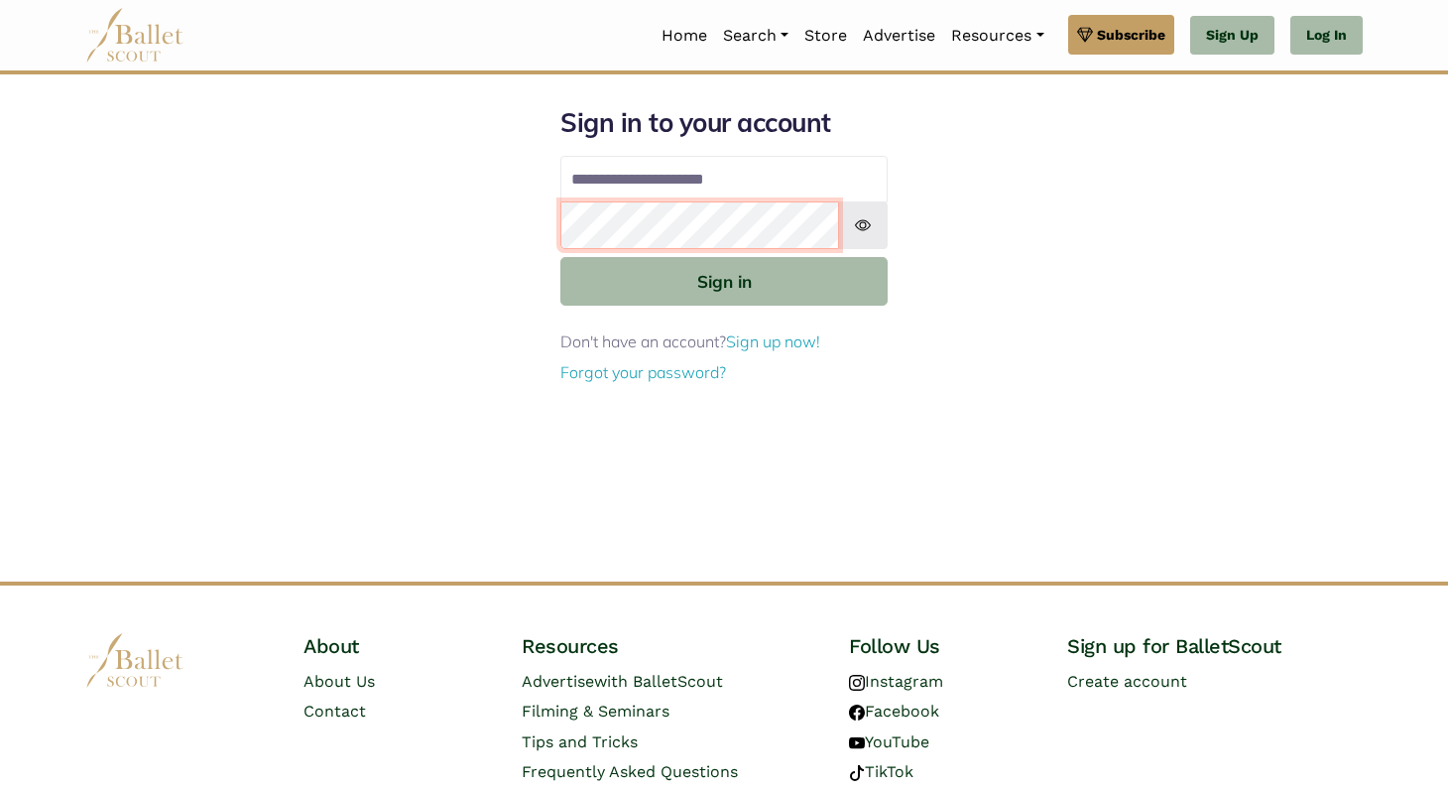 Image resolution: width=1448 pixels, height=792 pixels. What do you see at coordinates (339, 680) in the screenshot?
I see `a: About Us` at bounding box center [339, 680].